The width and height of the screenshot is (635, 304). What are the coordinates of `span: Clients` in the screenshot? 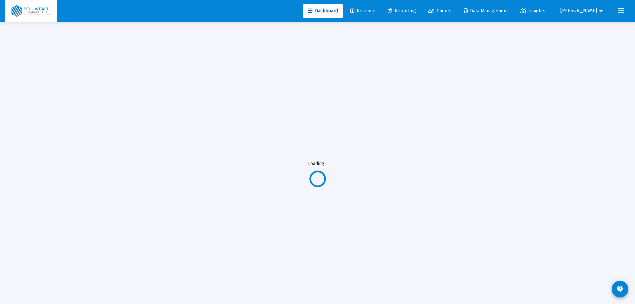 It's located at (440, 11).